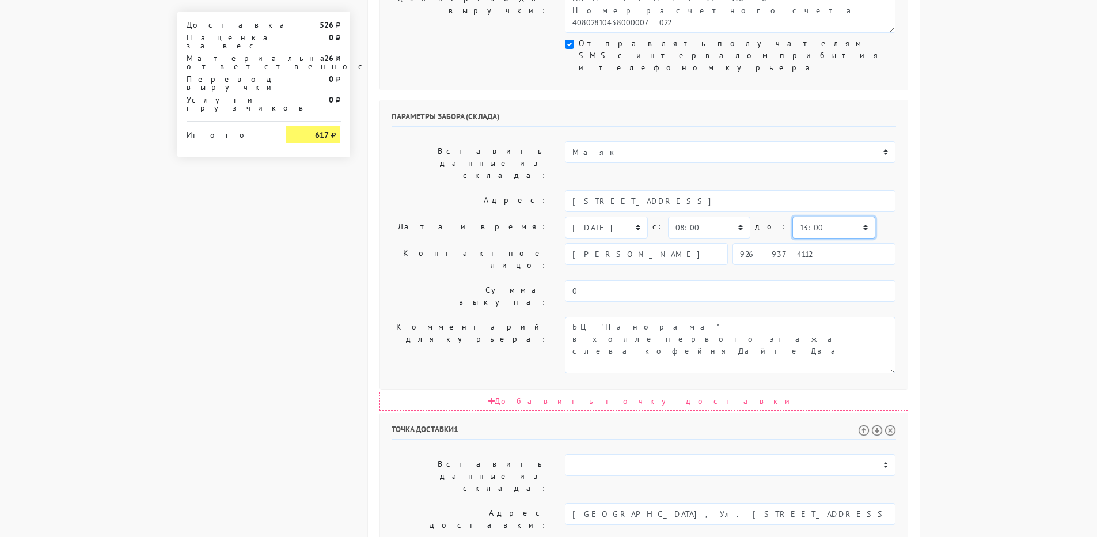  Describe the element at coordinates (470, 259) in the screenshot. I see `label: Контактное лицо:` at that location.